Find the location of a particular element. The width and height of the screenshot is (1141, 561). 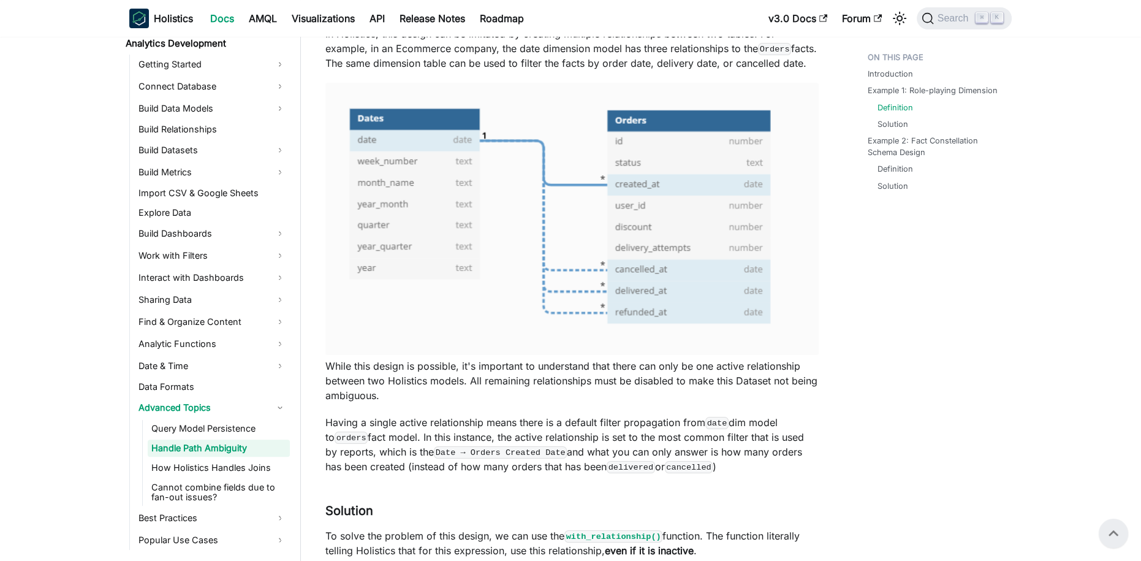

a: v3.0 Docs is located at coordinates (798, 18).